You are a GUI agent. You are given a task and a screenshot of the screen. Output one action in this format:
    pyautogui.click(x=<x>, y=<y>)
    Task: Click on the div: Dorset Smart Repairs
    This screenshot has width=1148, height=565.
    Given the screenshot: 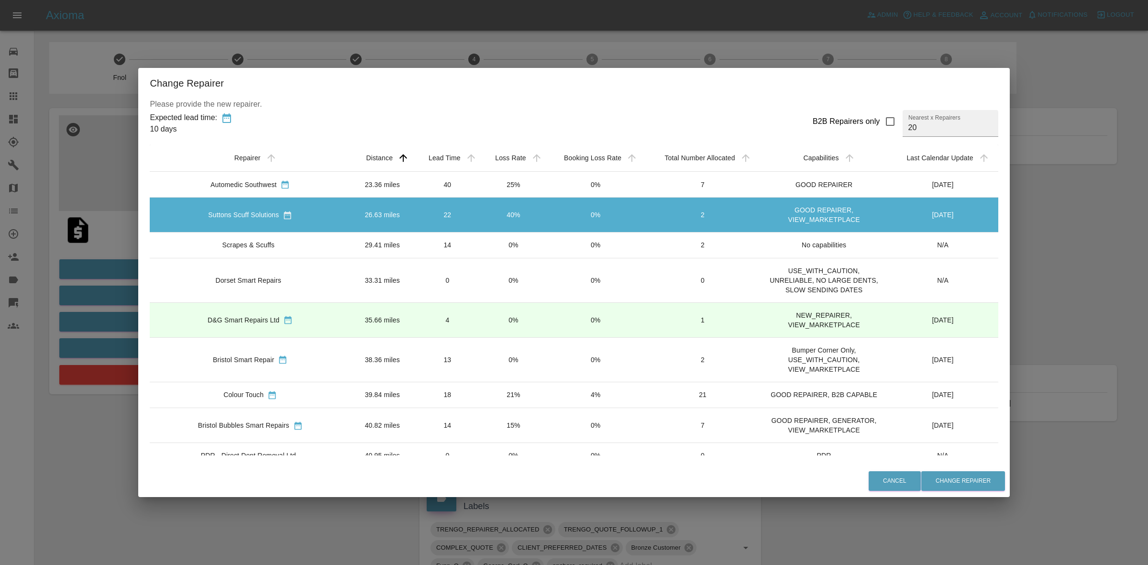 What is the action you would take?
    pyautogui.click(x=248, y=280)
    